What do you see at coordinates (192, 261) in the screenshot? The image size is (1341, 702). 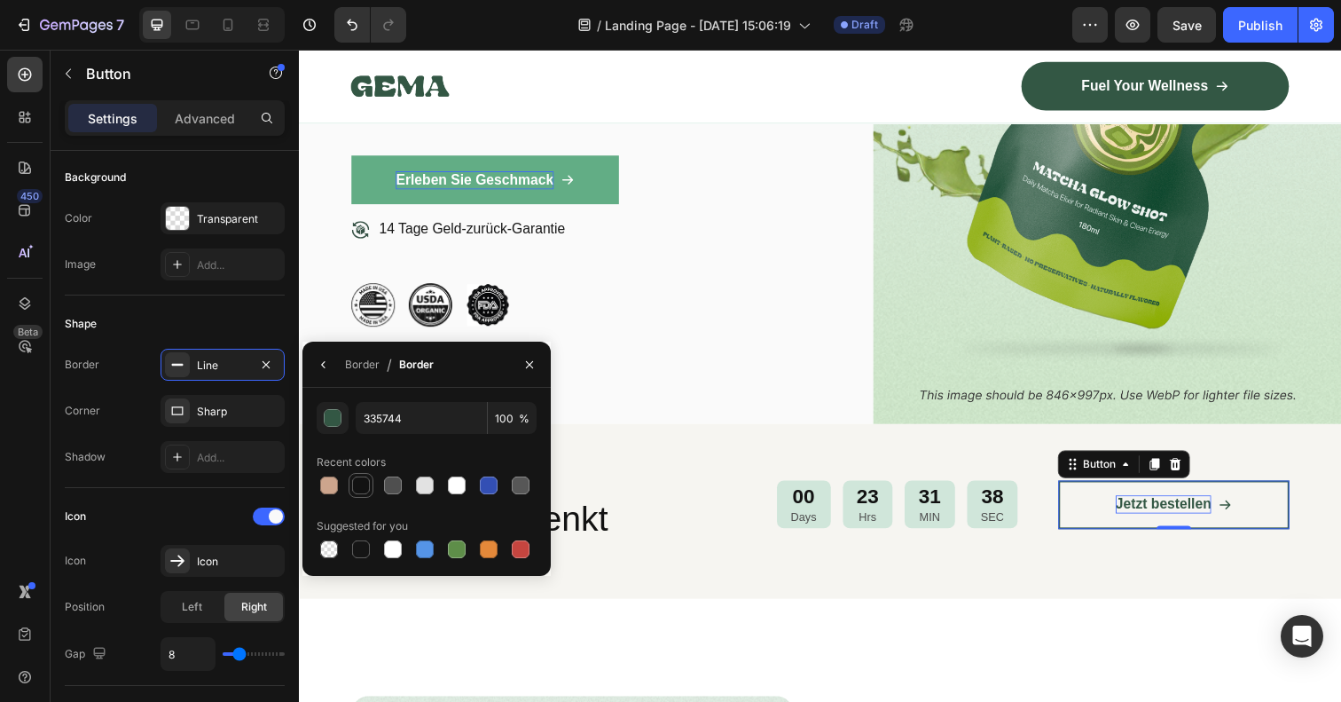 I see `img: gempages_432750572815254551-61c25942-6fdd-48f2-b671-bfa8f4c72b4d.png` at bounding box center [192, 261].